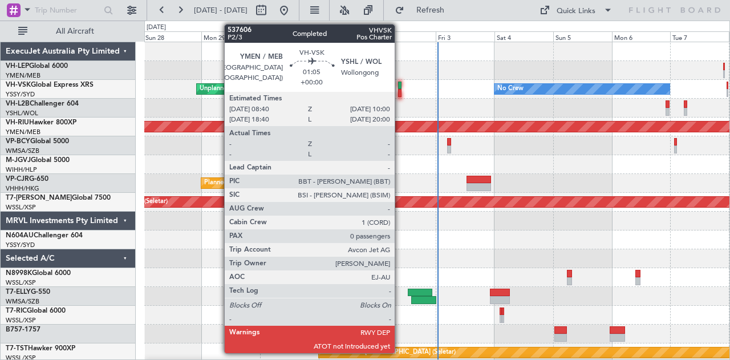 This screenshot has width=730, height=360. I want to click on button: Quick Links, so click(576, 10).